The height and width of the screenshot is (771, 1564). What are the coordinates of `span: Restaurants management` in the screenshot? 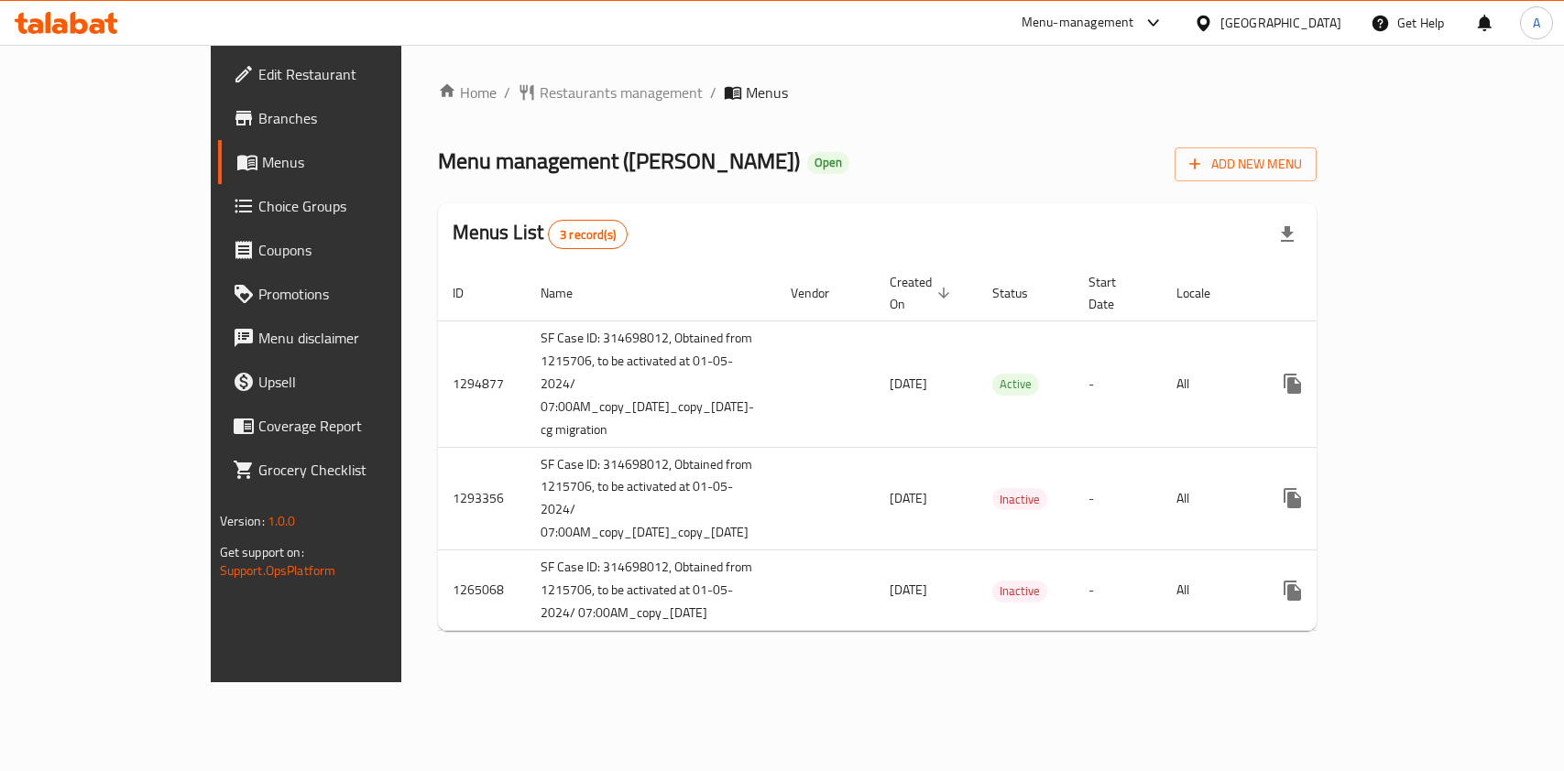 It's located at (621, 93).